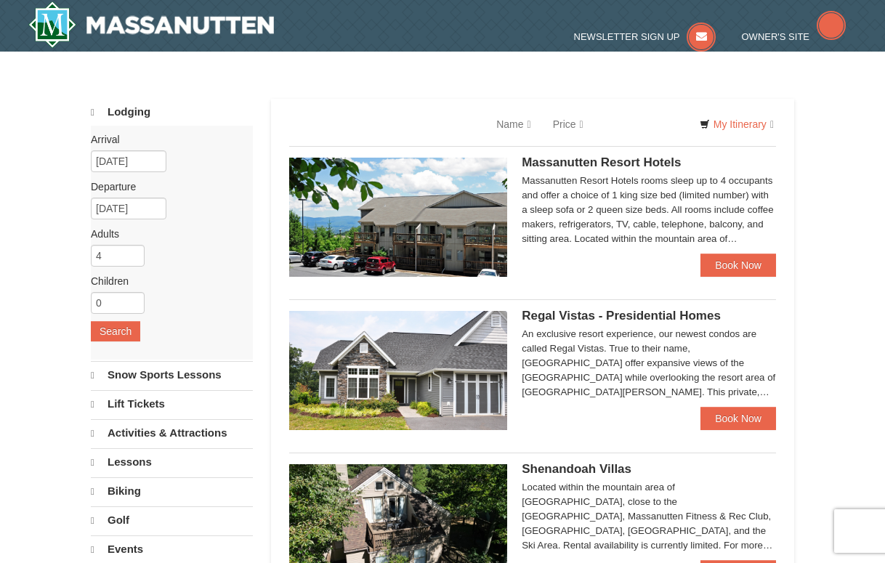 The image size is (885, 563). I want to click on a: Owner's Site, so click(794, 36).